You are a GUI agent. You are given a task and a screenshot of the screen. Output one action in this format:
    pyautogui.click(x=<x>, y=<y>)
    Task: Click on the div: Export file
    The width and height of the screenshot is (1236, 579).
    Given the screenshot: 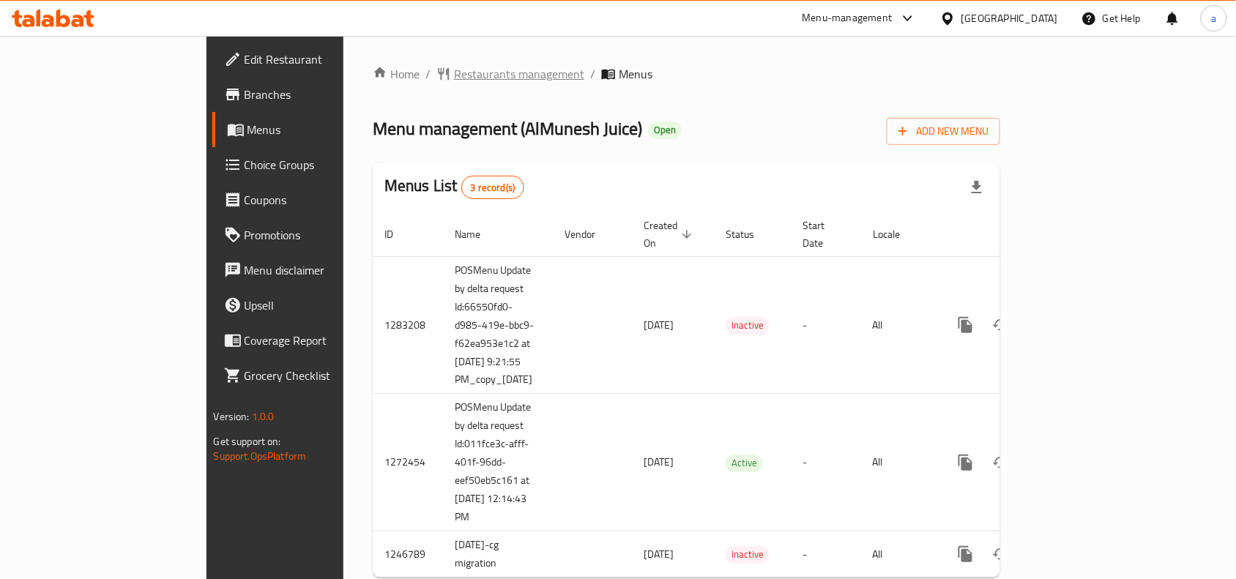 What is the action you would take?
    pyautogui.click(x=977, y=187)
    